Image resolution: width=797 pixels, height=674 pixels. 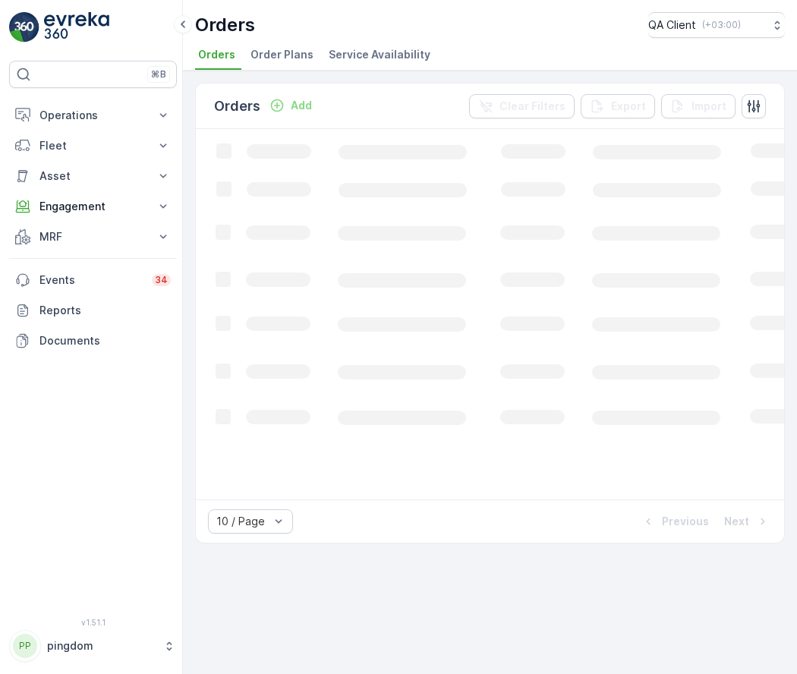 What do you see at coordinates (25, 646) in the screenshot?
I see `div: PP` at bounding box center [25, 646].